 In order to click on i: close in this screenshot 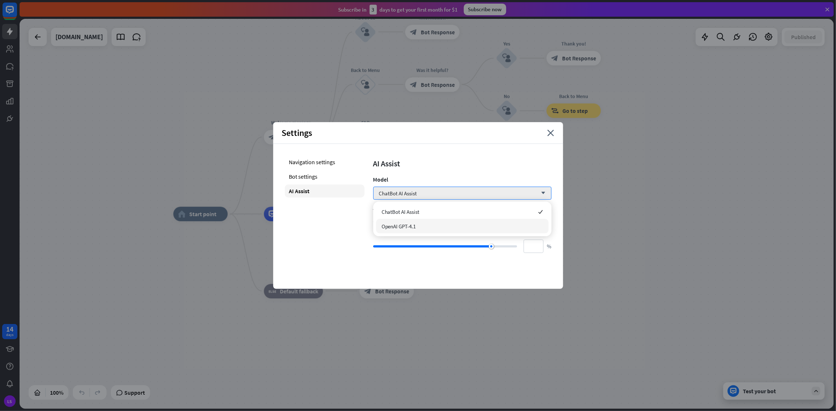, I will do `click(551, 133)`.